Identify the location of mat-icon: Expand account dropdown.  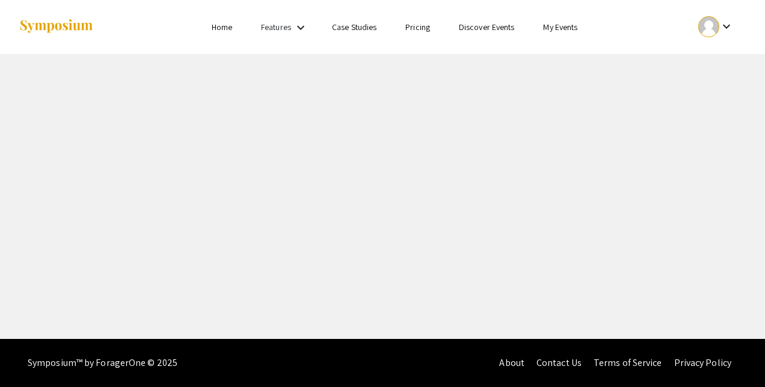
(727, 26).